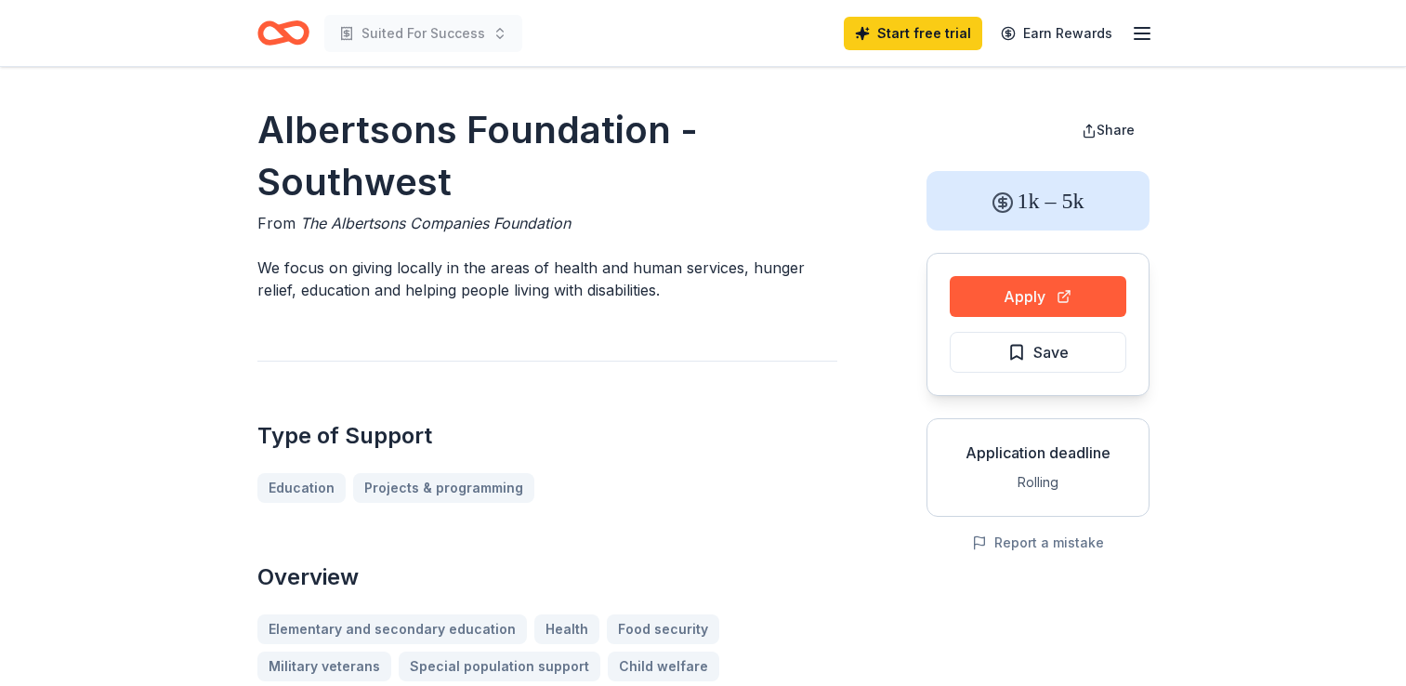 The height and width of the screenshot is (686, 1406). I want to click on h2: Overview, so click(547, 577).